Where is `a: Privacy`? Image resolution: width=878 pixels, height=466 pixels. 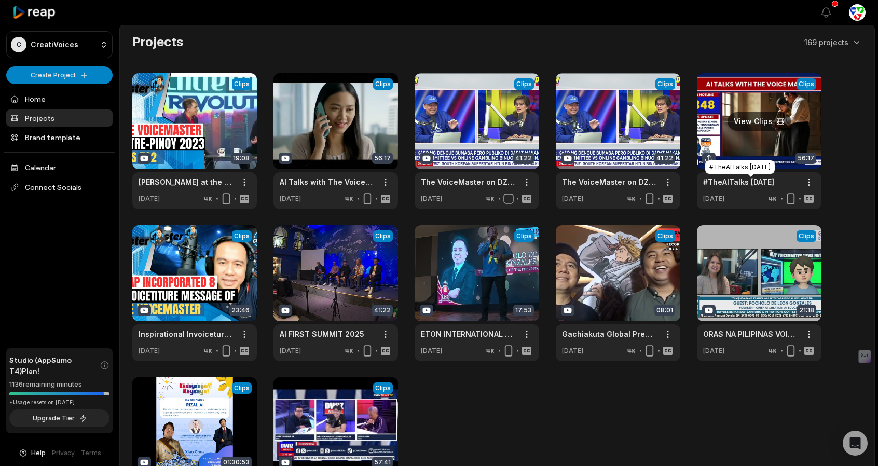 a: Privacy is located at coordinates (63, 453).